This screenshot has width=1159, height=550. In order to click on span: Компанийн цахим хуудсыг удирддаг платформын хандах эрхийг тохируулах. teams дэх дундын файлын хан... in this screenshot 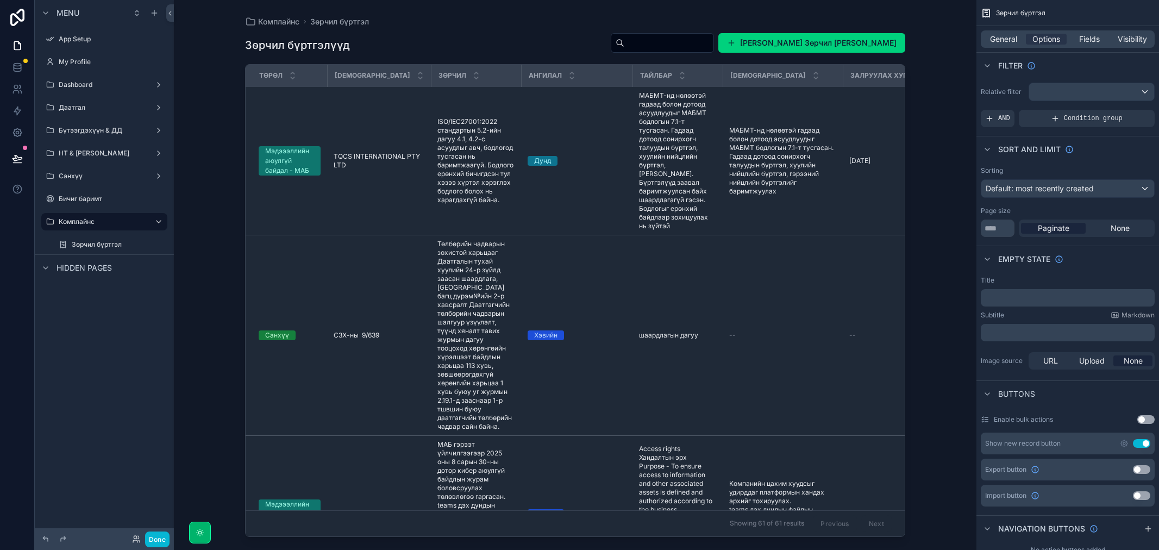, I will do `click(782, 514)`.